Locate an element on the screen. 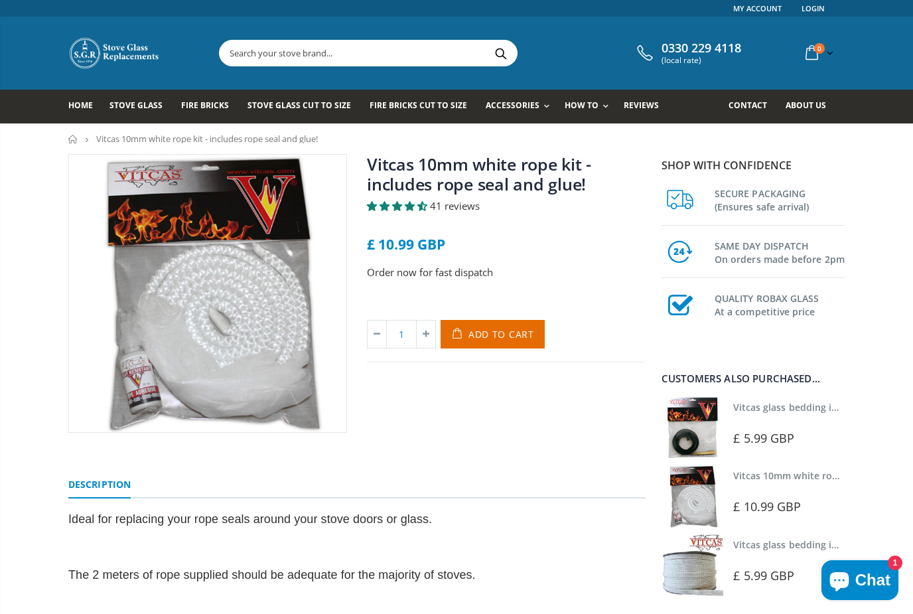 The width and height of the screenshot is (913, 614). span: The 2 meters of rope supplied should be adequate for the majority of stoves. is located at coordinates (272, 574).